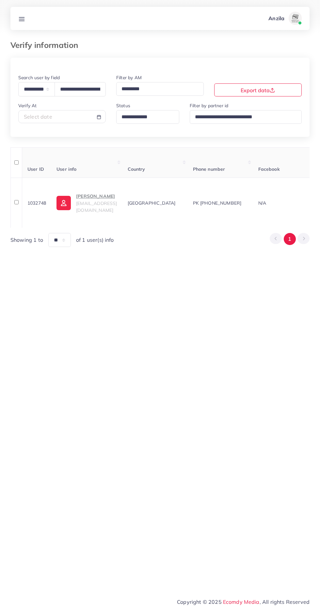  Describe the element at coordinates (262, 203) in the screenshot. I see `span: N/A` at that location.